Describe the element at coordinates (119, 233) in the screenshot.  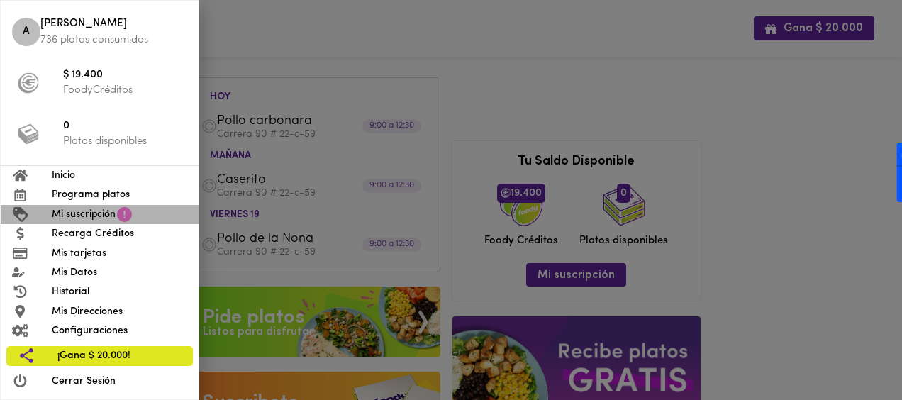
I see `span: Recarga Créditos` at that location.